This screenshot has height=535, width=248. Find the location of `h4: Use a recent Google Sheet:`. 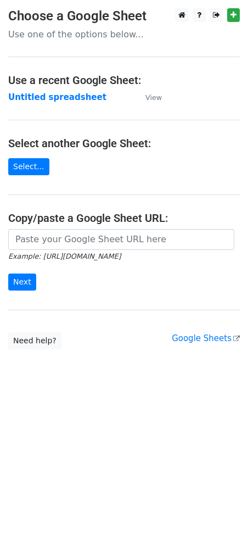

h4: Use a recent Google Sheet: is located at coordinates (124, 80).